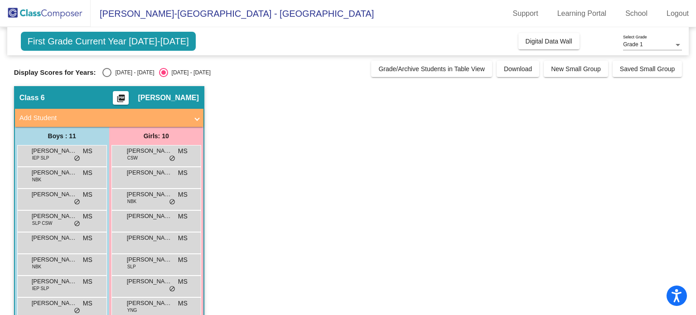  What do you see at coordinates (518, 69) in the screenshot?
I see `button: Download` at bounding box center [518, 69].